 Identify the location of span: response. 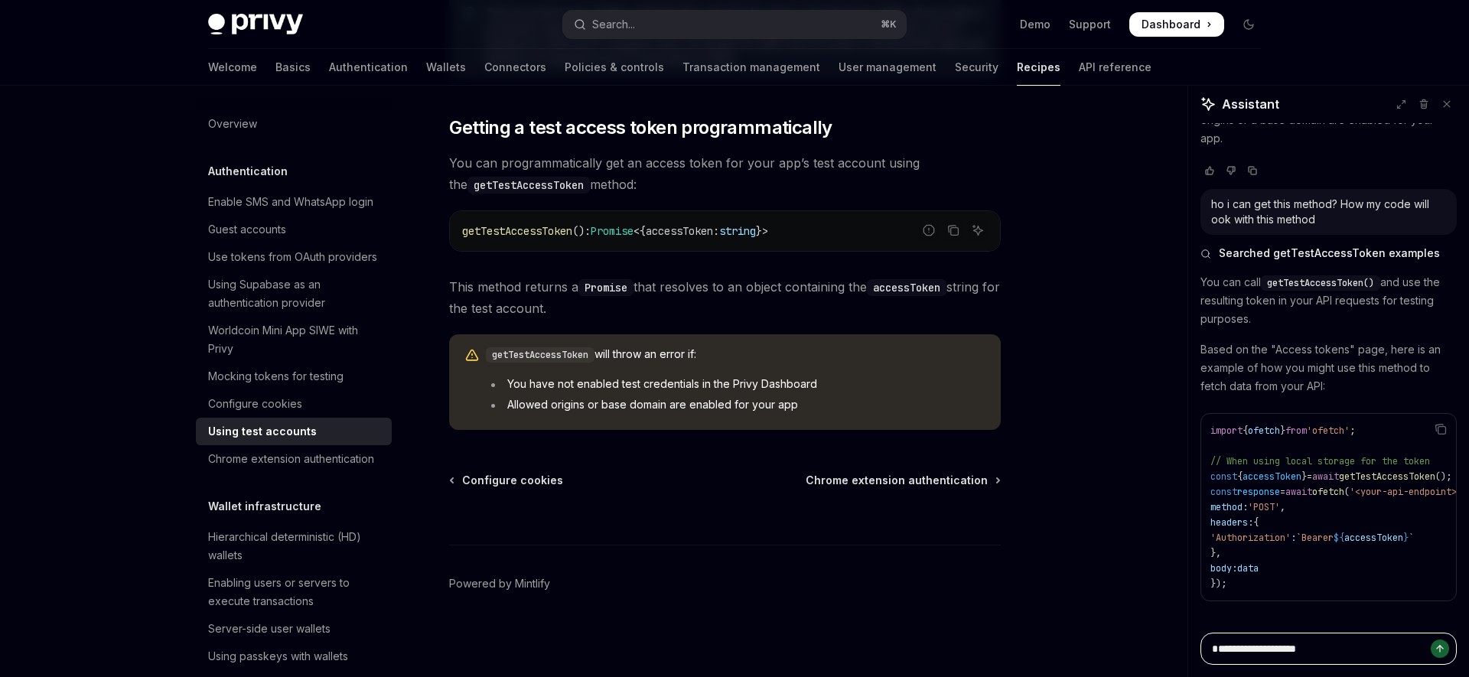
(1259, 492).